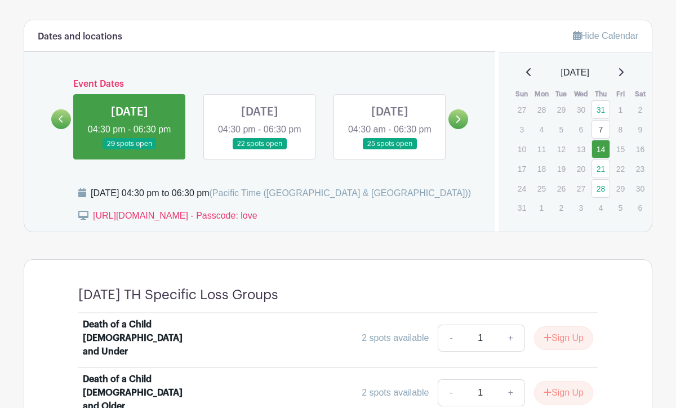  What do you see at coordinates (620, 149) in the screenshot?
I see `p: 15` at bounding box center [620, 149].